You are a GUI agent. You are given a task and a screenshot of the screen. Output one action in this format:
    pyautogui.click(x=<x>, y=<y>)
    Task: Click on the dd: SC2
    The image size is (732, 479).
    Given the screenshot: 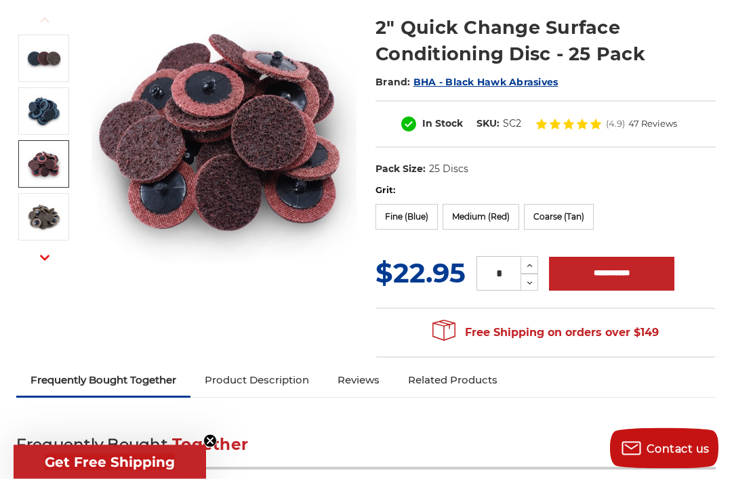 What is the action you would take?
    pyautogui.click(x=512, y=124)
    